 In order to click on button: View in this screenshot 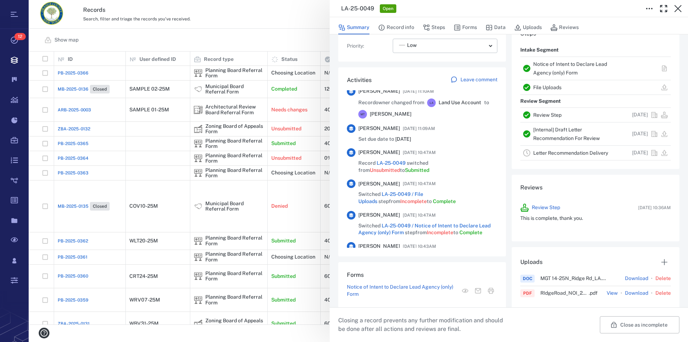, I will do `click(612, 293)`.